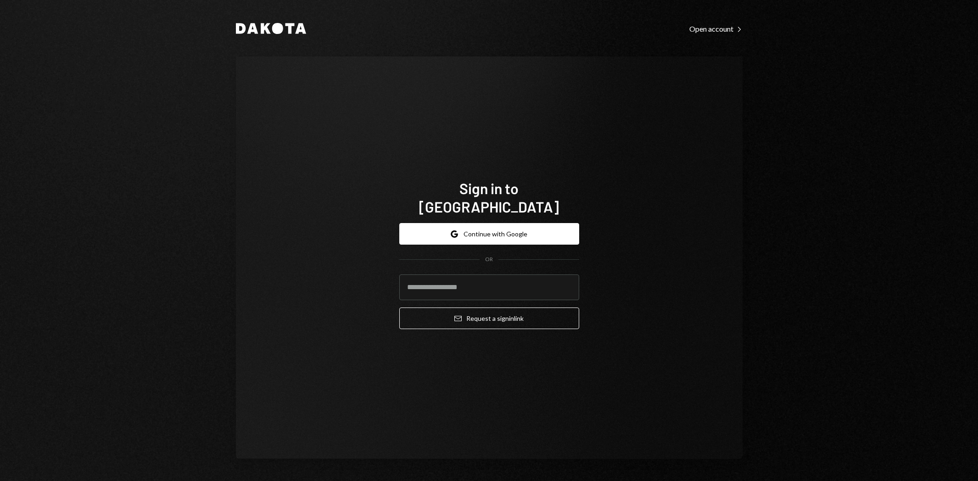 The width and height of the screenshot is (978, 481). I want to click on div: OR, so click(489, 259).